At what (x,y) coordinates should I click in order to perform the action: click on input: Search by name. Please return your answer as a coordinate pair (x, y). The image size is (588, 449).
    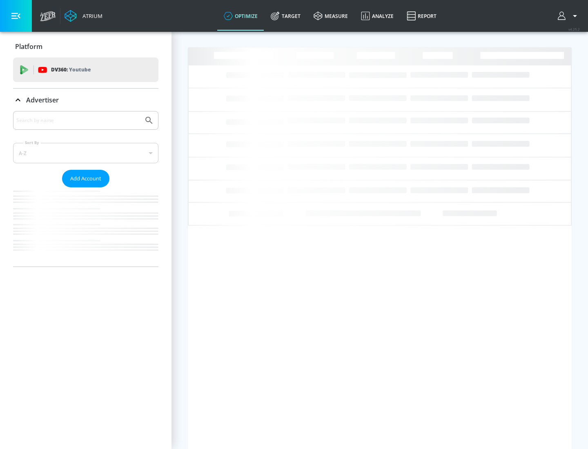
    Looking at the image, I should click on (78, 120).